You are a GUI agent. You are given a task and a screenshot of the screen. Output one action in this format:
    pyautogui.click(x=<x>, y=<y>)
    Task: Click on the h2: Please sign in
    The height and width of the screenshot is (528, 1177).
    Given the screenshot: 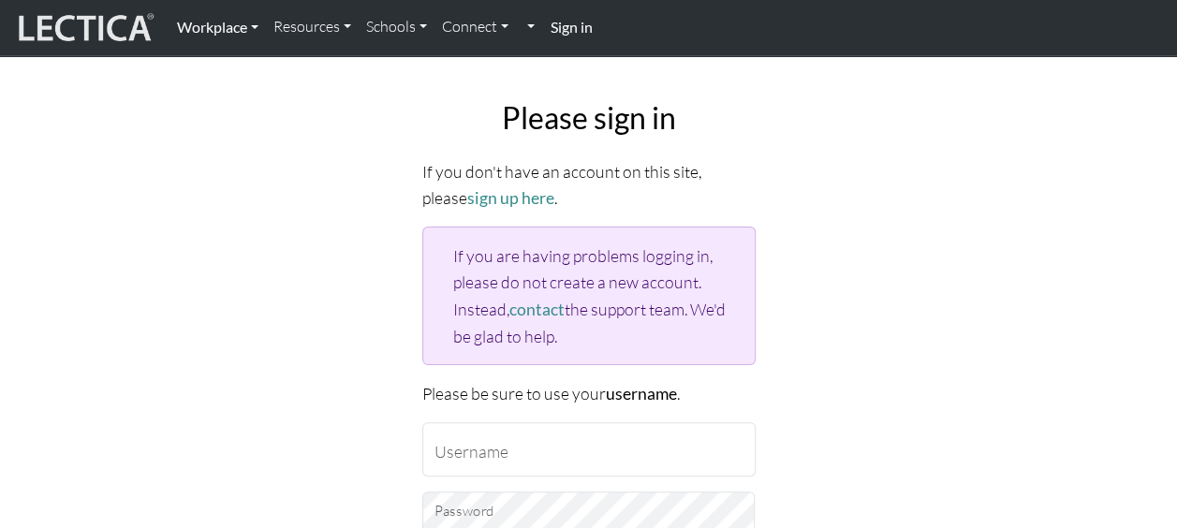 What is the action you would take?
    pyautogui.click(x=589, y=118)
    